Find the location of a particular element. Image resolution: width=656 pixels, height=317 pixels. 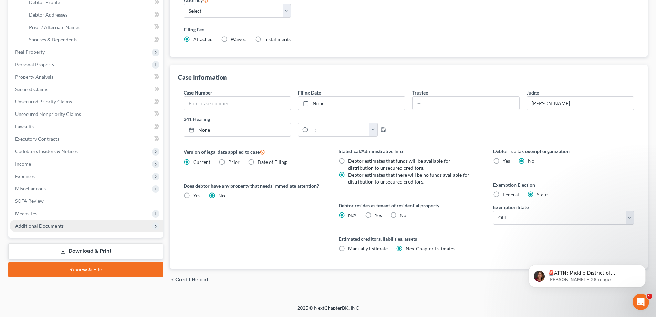

span: 9 is located at coordinates (650, 296).